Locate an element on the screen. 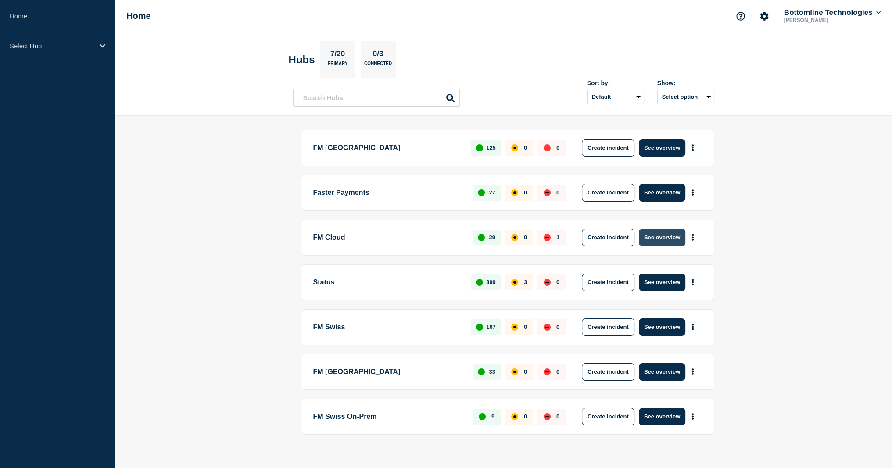 Image resolution: width=892 pixels, height=468 pixels. div: Show: is located at coordinates (685, 83).